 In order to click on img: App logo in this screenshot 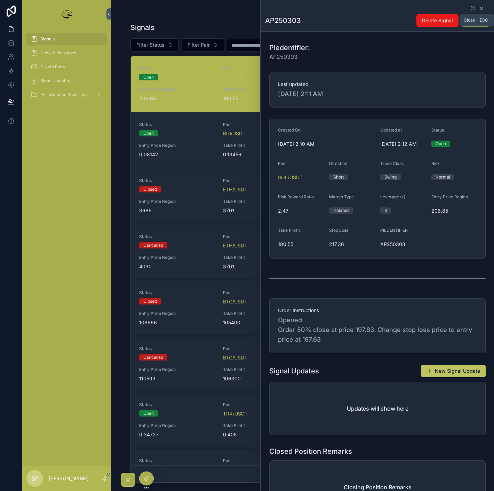, I will do `click(67, 14)`.